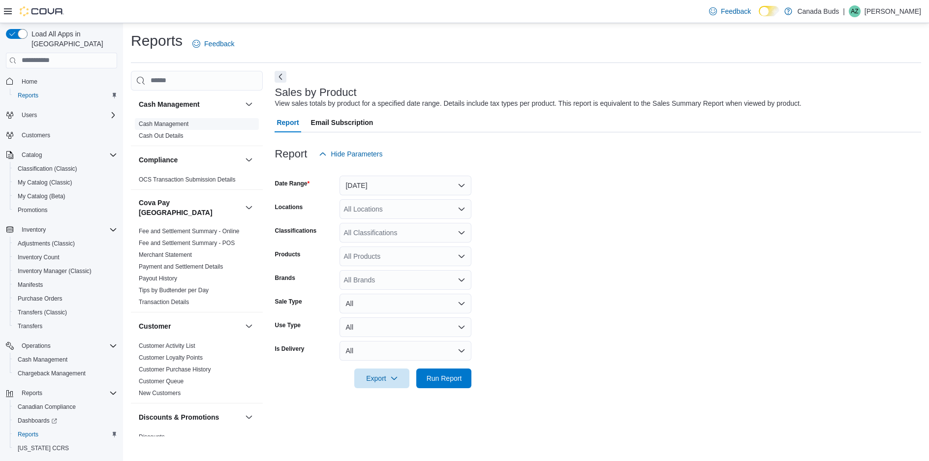 The image size is (929, 461). I want to click on span: Operations, so click(67, 346).